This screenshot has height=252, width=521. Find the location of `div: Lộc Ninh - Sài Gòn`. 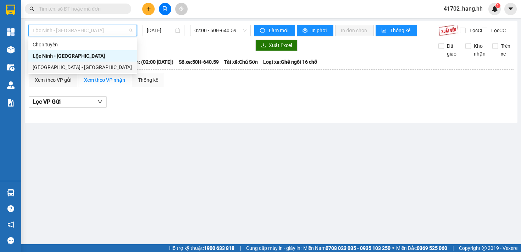

div: Lộc Ninh - Sài Gòn is located at coordinates (83, 56).